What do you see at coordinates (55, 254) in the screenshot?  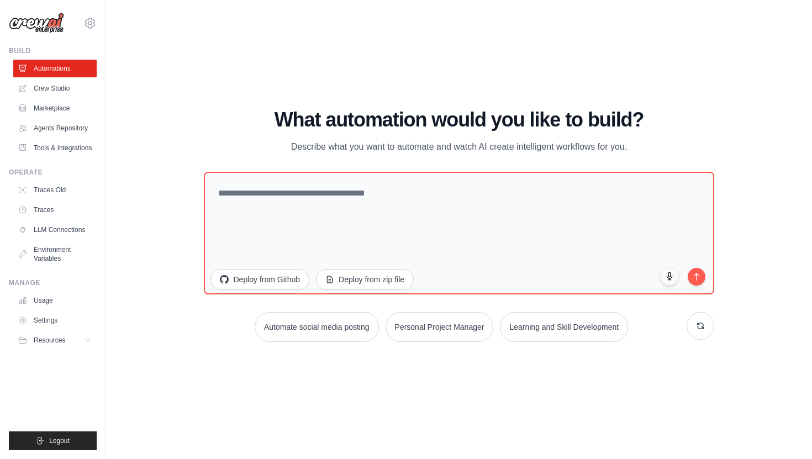 I see `a: Environment Variables` at bounding box center [55, 254].